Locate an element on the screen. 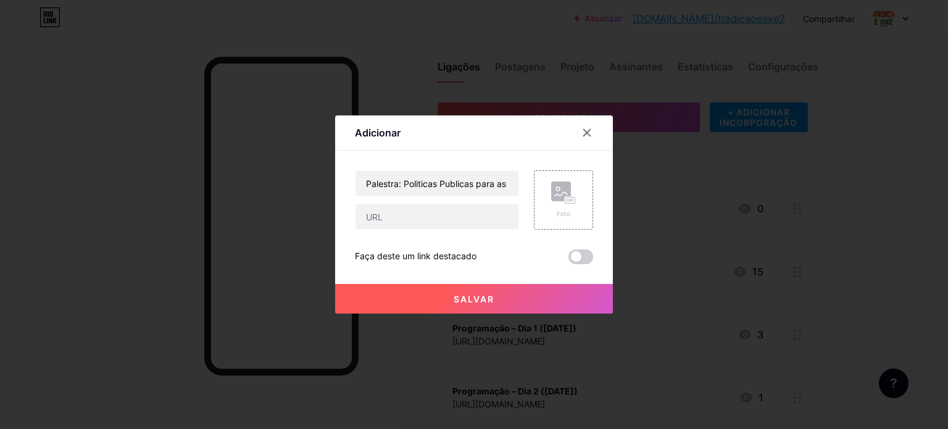 The height and width of the screenshot is (429, 948). font: Foto is located at coordinates (563, 214).